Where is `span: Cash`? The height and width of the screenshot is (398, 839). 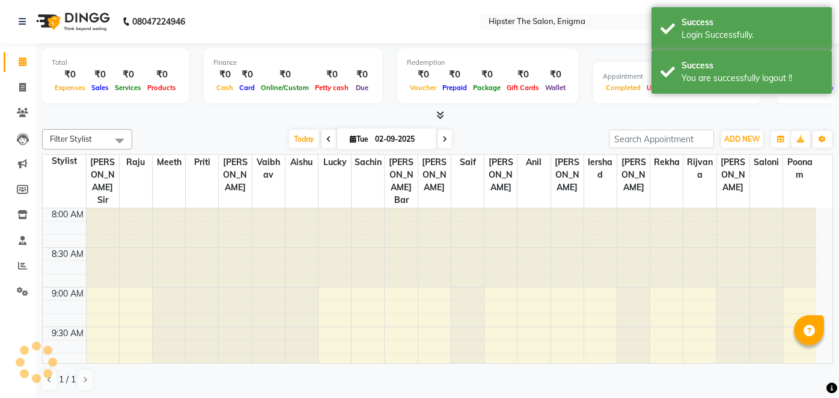
span: Cash is located at coordinates (225, 88).